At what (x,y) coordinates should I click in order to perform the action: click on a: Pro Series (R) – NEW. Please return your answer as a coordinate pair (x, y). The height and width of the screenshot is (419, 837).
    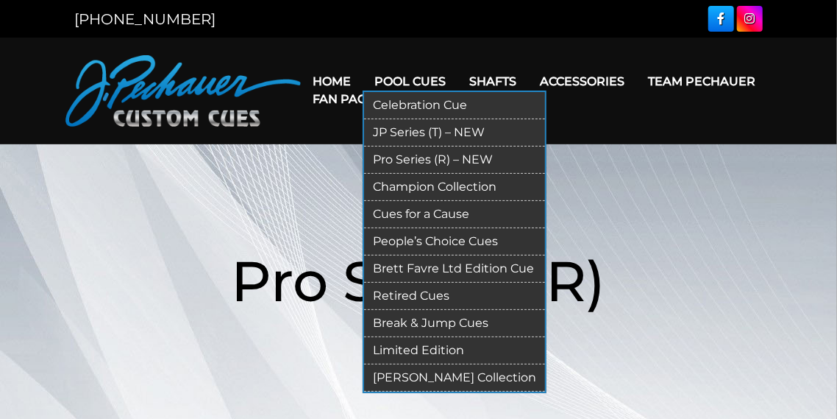
    Looking at the image, I should click on (455, 160).